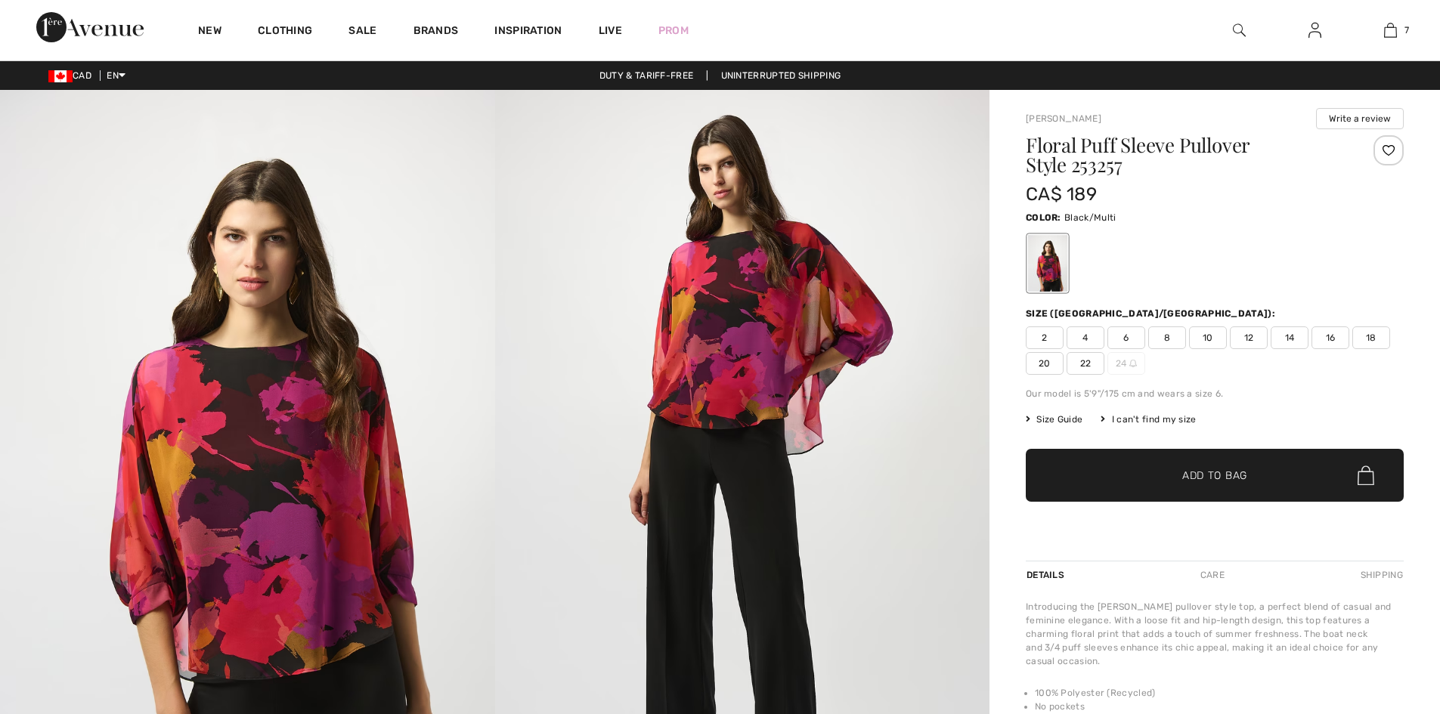 The height and width of the screenshot is (714, 1440). I want to click on span: CAD, so click(73, 76).